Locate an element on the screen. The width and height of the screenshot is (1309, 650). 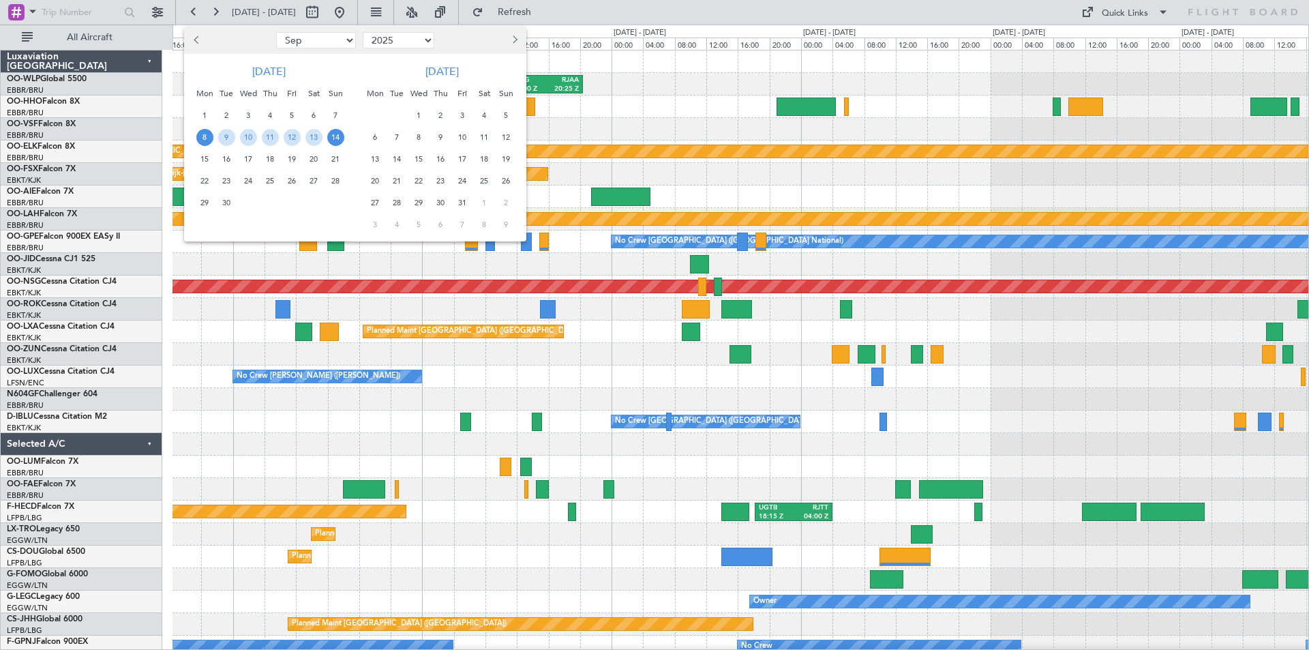
span: 4 is located at coordinates (397, 224).